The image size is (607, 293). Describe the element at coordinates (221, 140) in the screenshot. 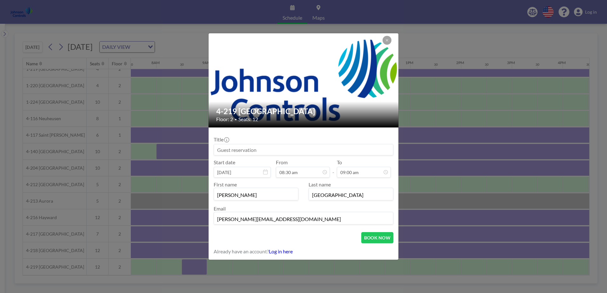

I see `label: Title` at that location.